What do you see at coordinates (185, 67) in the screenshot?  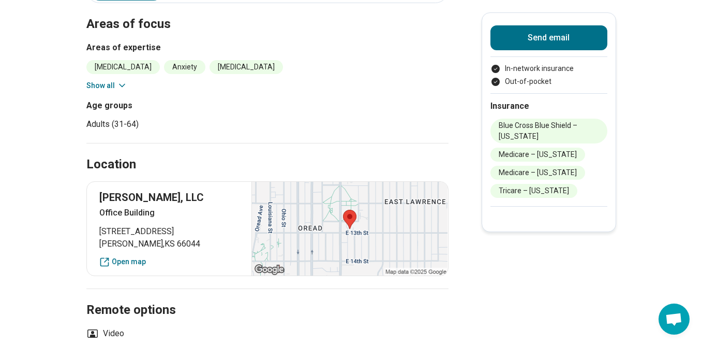 I see `li: Anxiety` at bounding box center [185, 67].